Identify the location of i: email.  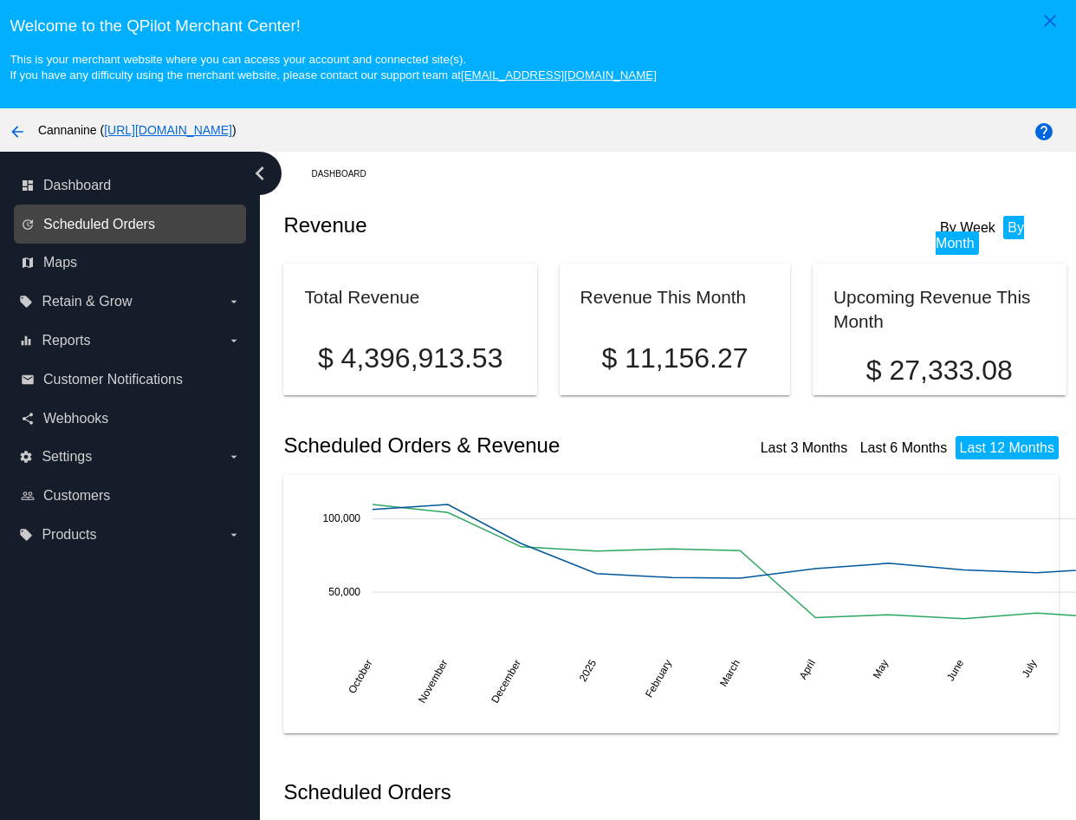
(28, 380).